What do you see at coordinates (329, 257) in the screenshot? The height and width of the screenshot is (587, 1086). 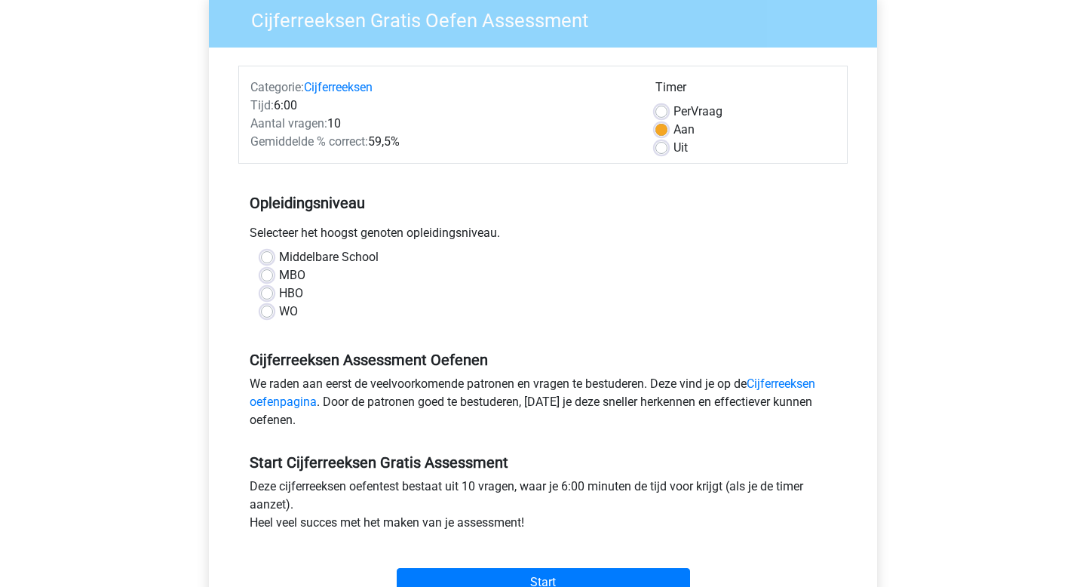 I see `label: Middelbare School` at bounding box center [329, 257].